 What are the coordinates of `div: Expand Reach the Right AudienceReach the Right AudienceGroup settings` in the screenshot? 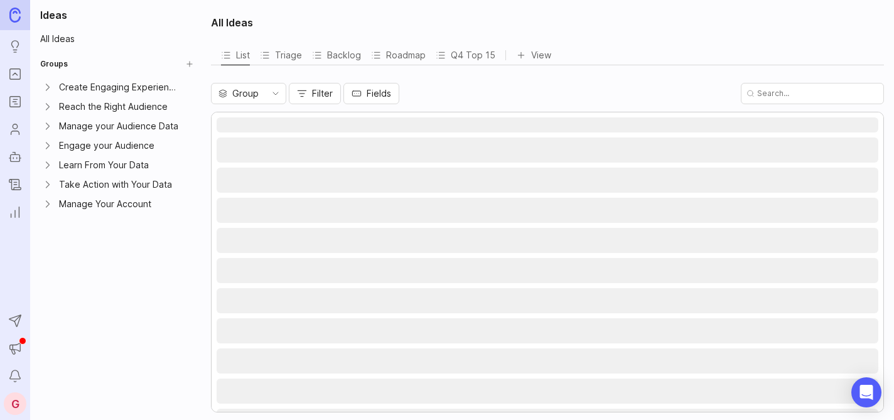 It's located at (117, 107).